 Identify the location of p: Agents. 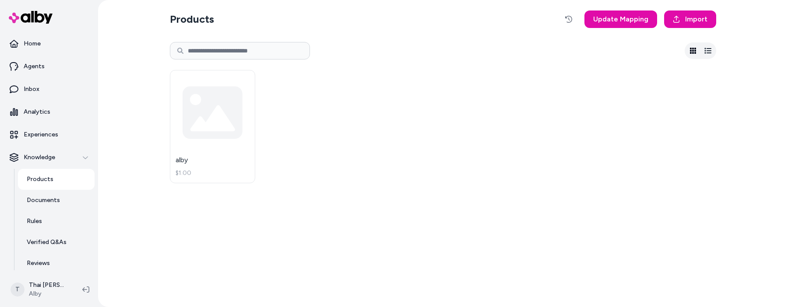
(34, 67).